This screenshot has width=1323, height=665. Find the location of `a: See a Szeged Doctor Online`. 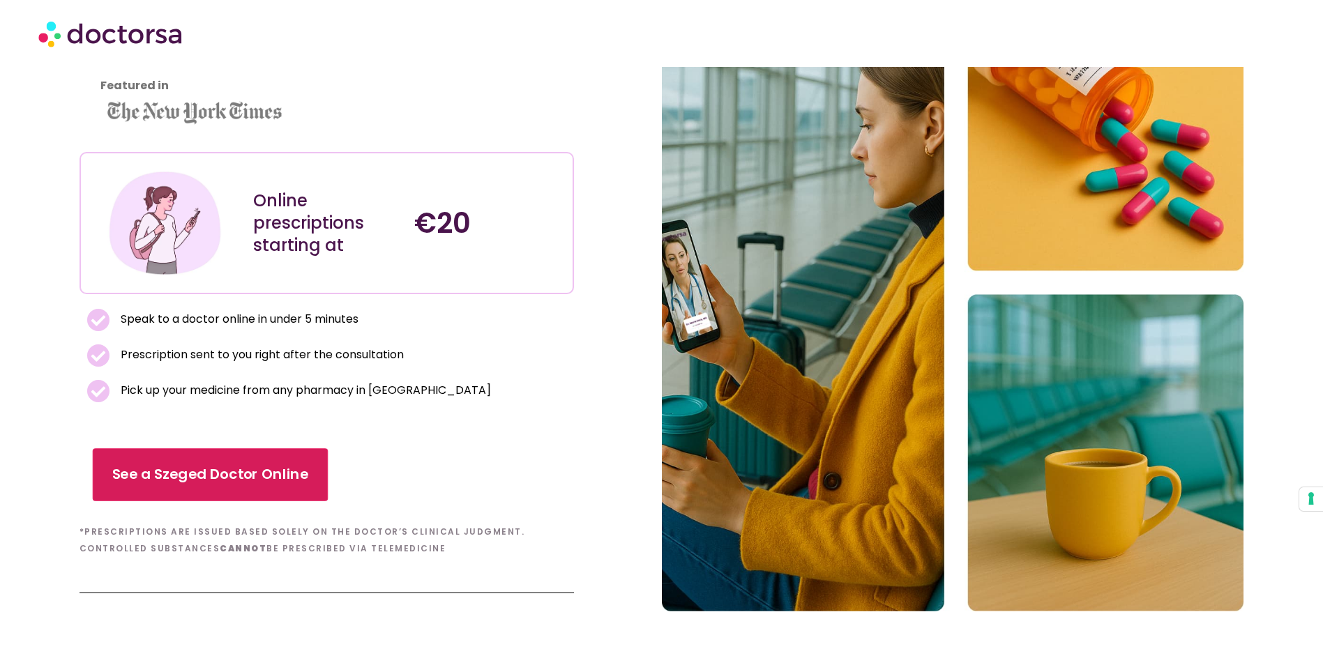

a: See a Szeged Doctor Online is located at coordinates (211, 475).